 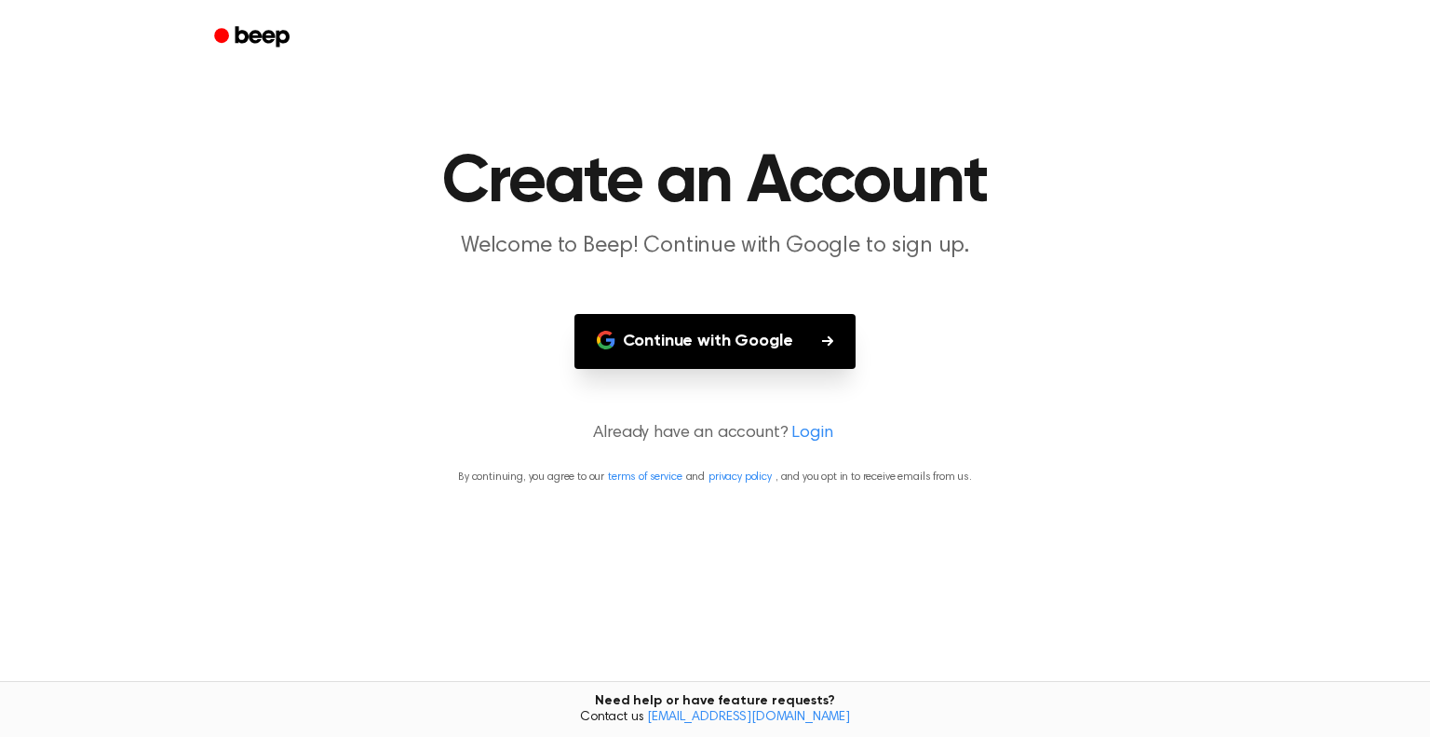 What do you see at coordinates (644, 477) in the screenshot?
I see `a: terms of service` at bounding box center [644, 477].